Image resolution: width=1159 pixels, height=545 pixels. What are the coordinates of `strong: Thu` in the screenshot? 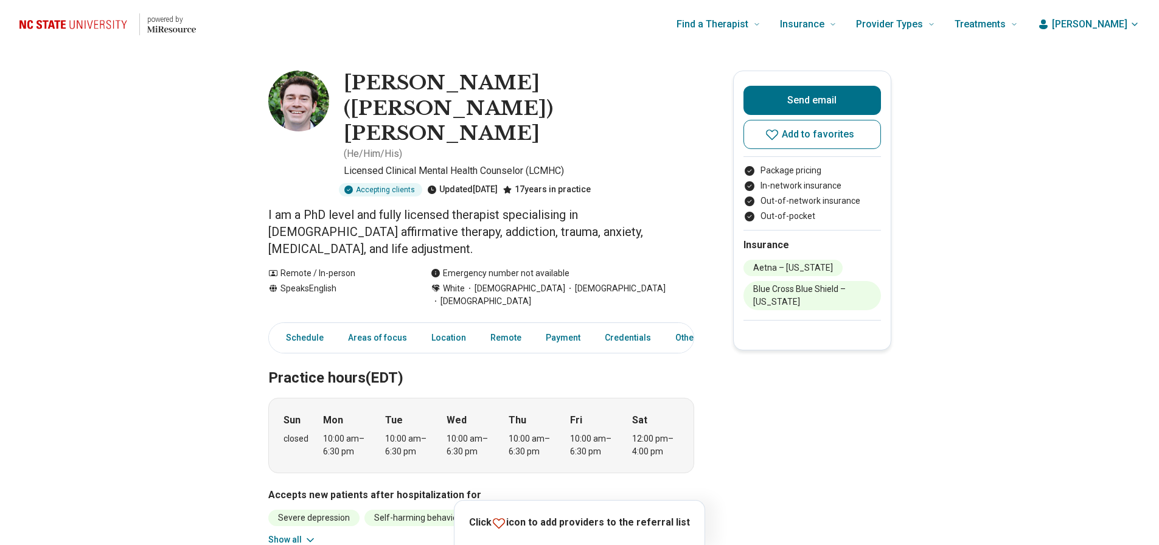 It's located at (517, 420).